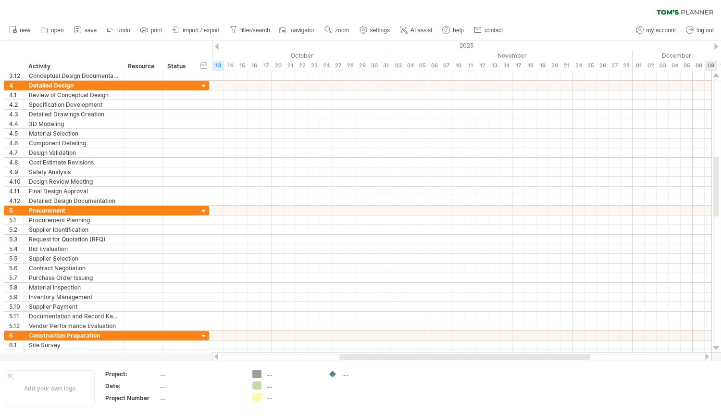 Image resolution: width=721 pixels, height=416 pixels. What do you see at coordinates (566, 65) in the screenshot?
I see `div: Friday, 21 November 2025` at bounding box center [566, 65].